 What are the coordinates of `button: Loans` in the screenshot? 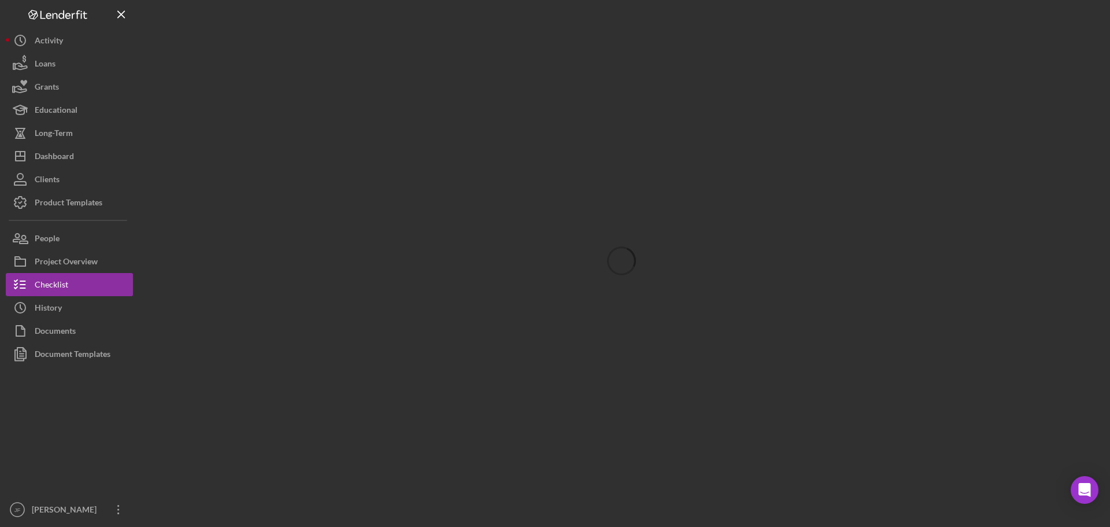 It's located at (69, 64).